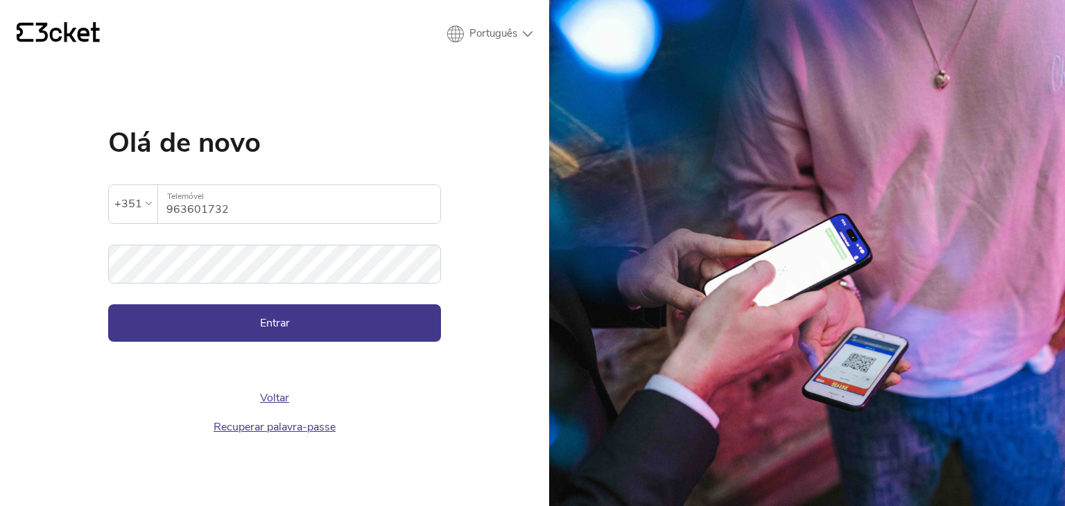 The image size is (1065, 506). What do you see at coordinates (275, 427) in the screenshot?
I see `a: Recuperar palavra-passe` at bounding box center [275, 427].